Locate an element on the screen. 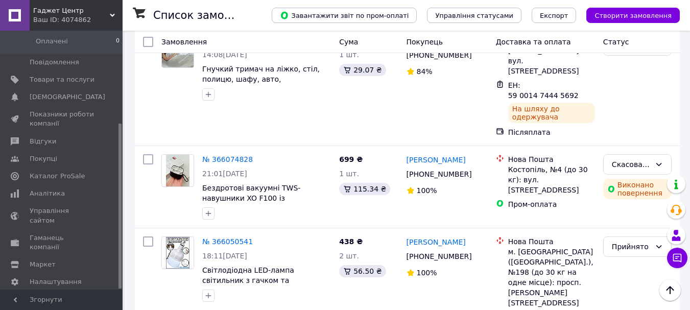  div: На шляху до одержувача is located at coordinates (552, 113).